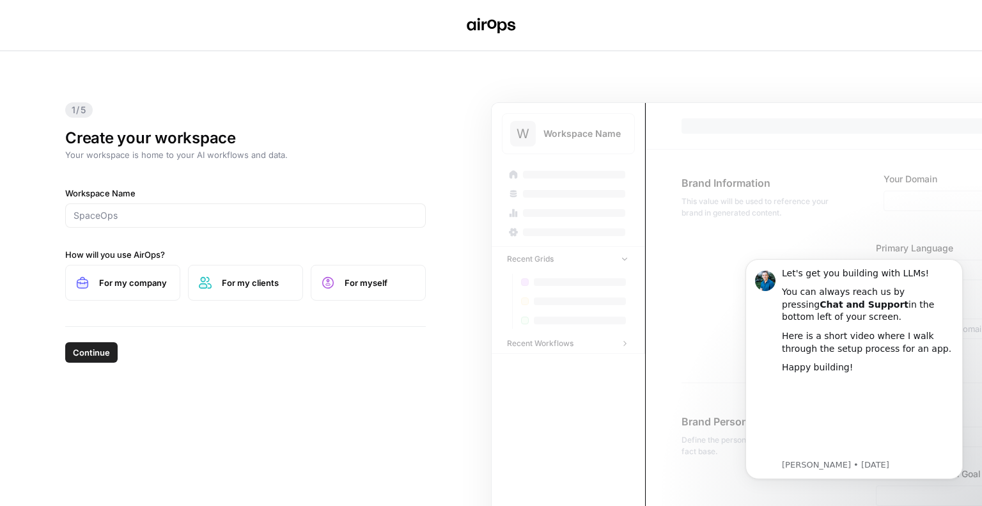 The width and height of the screenshot is (982, 506). I want to click on span: Continue, so click(91, 352).